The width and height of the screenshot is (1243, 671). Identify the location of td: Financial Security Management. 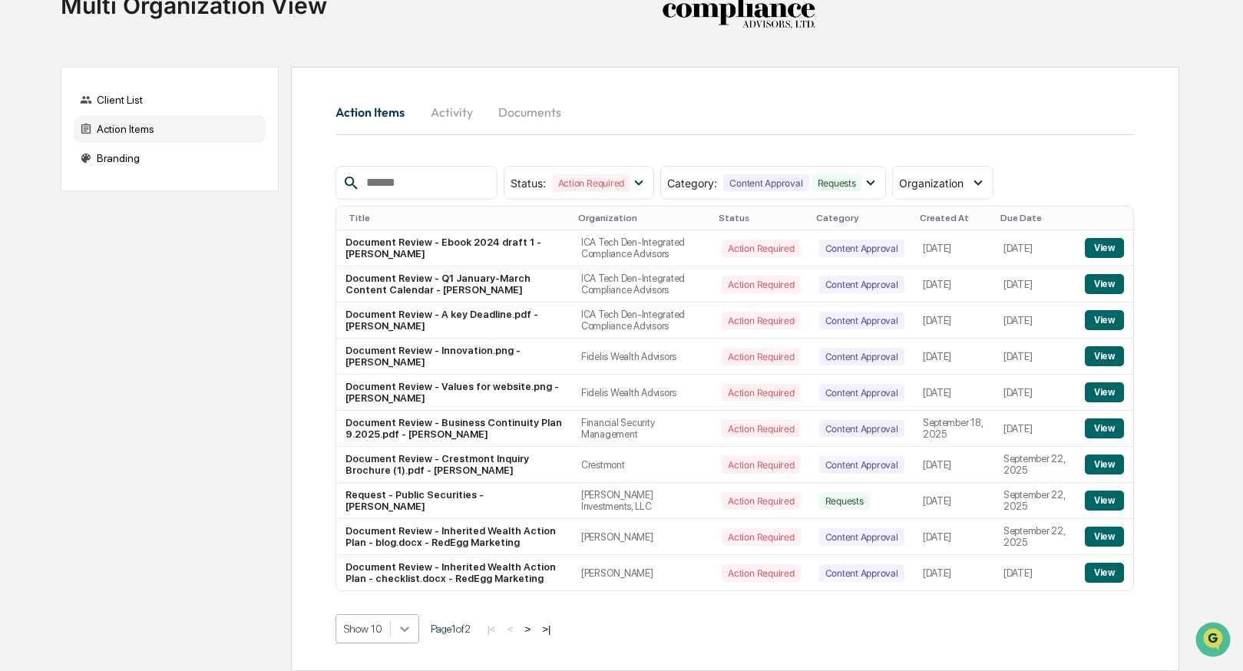
(642, 428).